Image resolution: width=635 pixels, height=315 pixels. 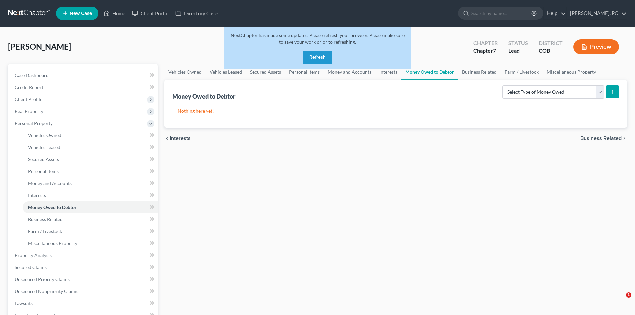 I want to click on span: Secured Claims, so click(x=31, y=267).